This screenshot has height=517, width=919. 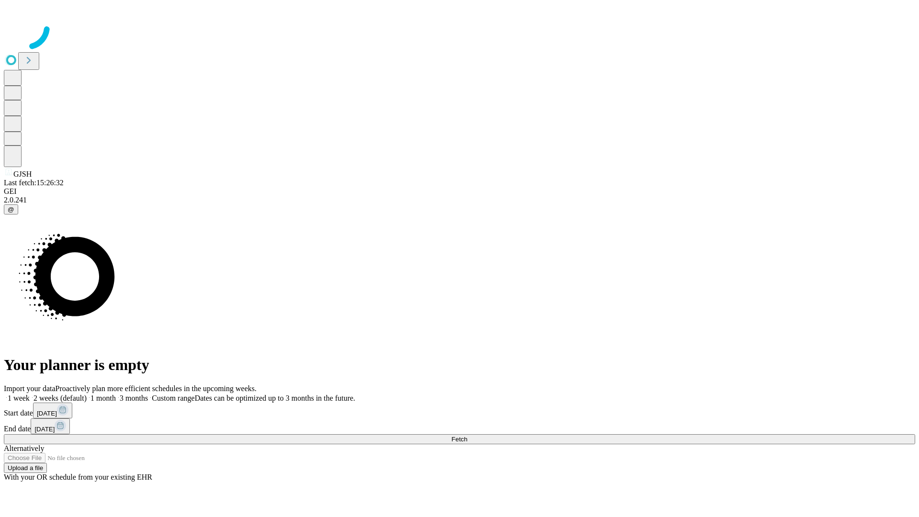 What do you see at coordinates (275, 398) in the screenshot?
I see `span: Dates can be optimized up to 3 months in the future.` at bounding box center [275, 398].